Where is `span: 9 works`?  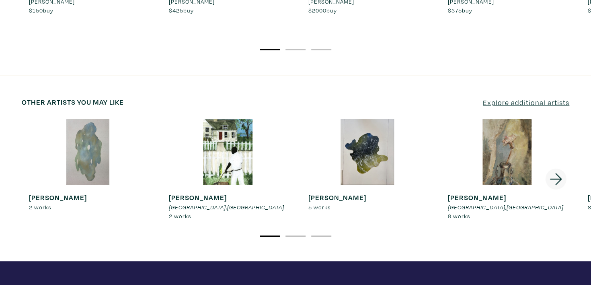
span: 9 works is located at coordinates (459, 216).